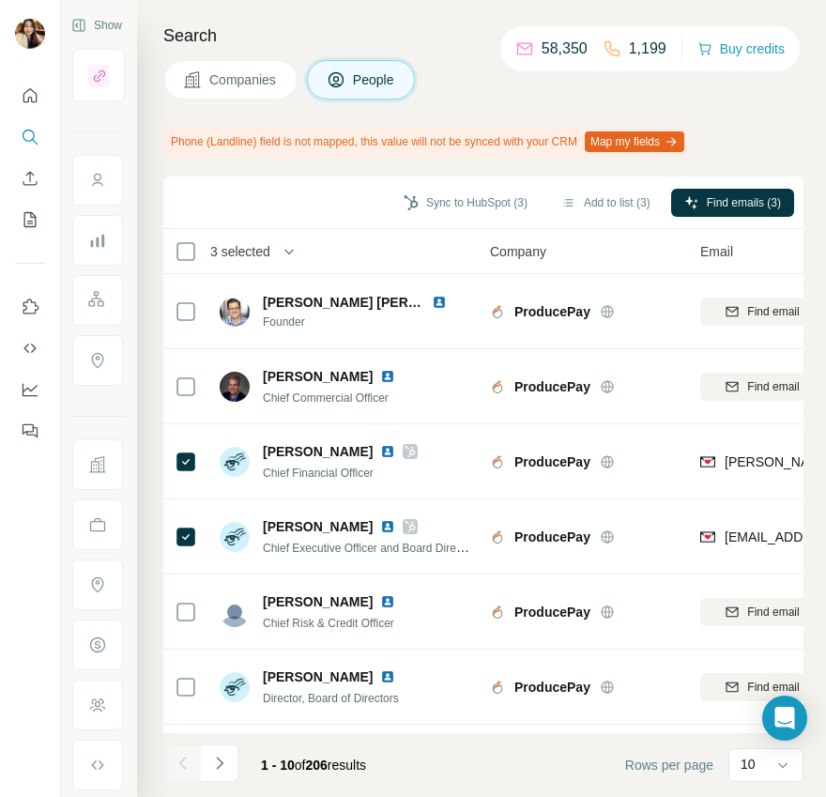  Describe the element at coordinates (518, 251) in the screenshot. I see `span: Company` at that location.